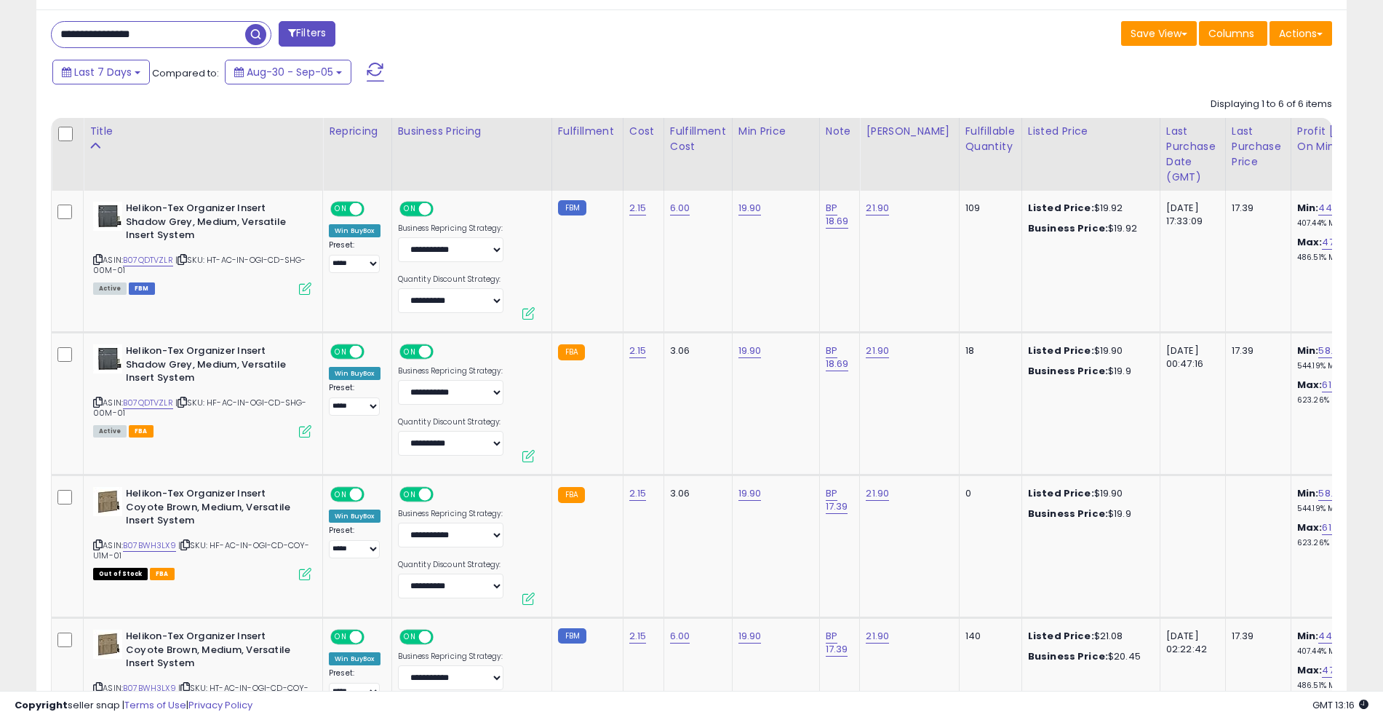  What do you see at coordinates (108, 216) in the screenshot?
I see `img: 51ecNI-0NKL._SL40_.jpg` at bounding box center [108, 216].